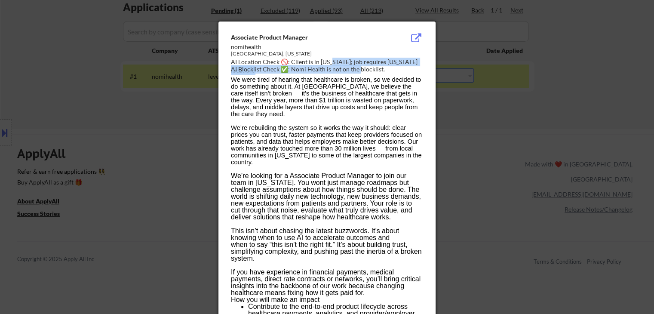  What do you see at coordinates (329, 69) in the screenshot?
I see `div: AI Blocklist Check ✅: Nomi Health is not on the blocklist.` at bounding box center [329, 69].